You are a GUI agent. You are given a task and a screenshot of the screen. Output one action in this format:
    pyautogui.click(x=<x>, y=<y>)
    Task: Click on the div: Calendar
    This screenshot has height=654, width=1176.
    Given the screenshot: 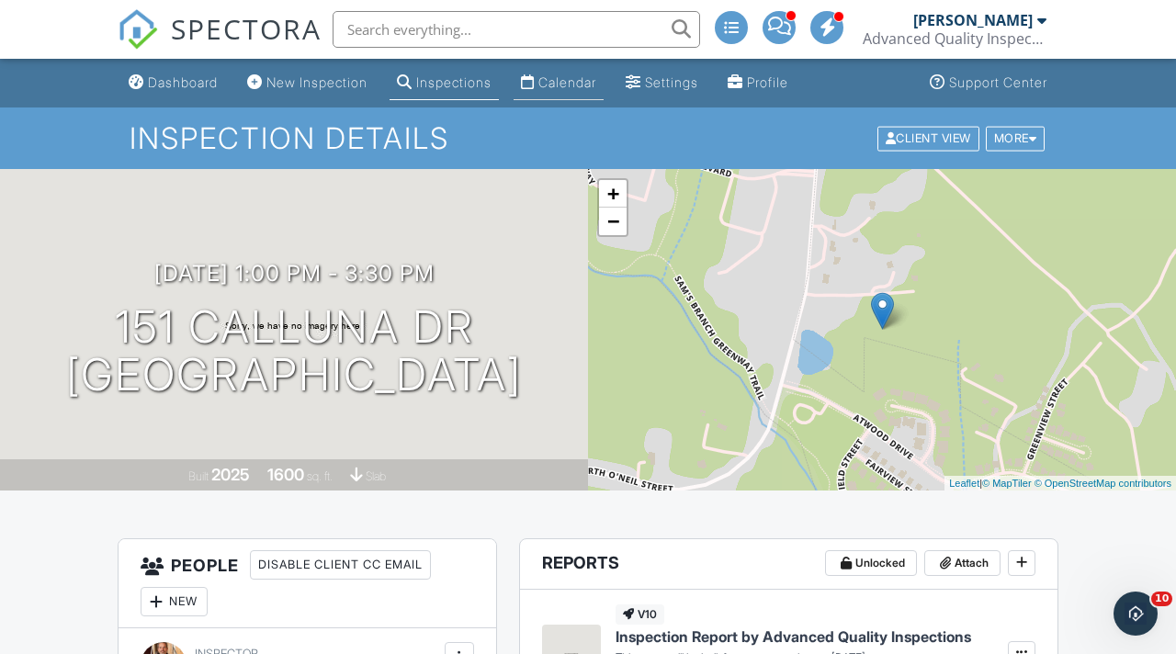 What is the action you would take?
    pyautogui.click(x=567, y=82)
    